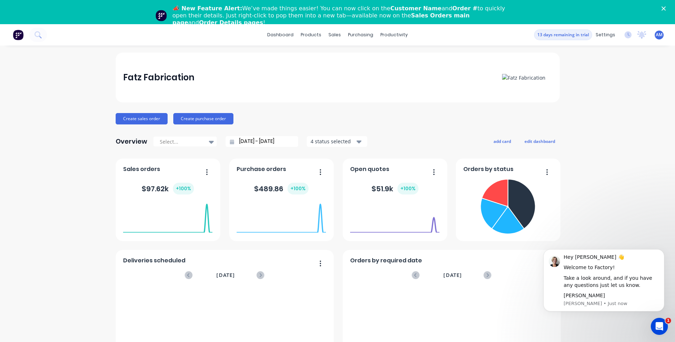 This screenshot has width=675, height=342. Describe the element at coordinates (79, 65) in the screenshot. I see `p: Message from Cathy, sent Just now` at that location.